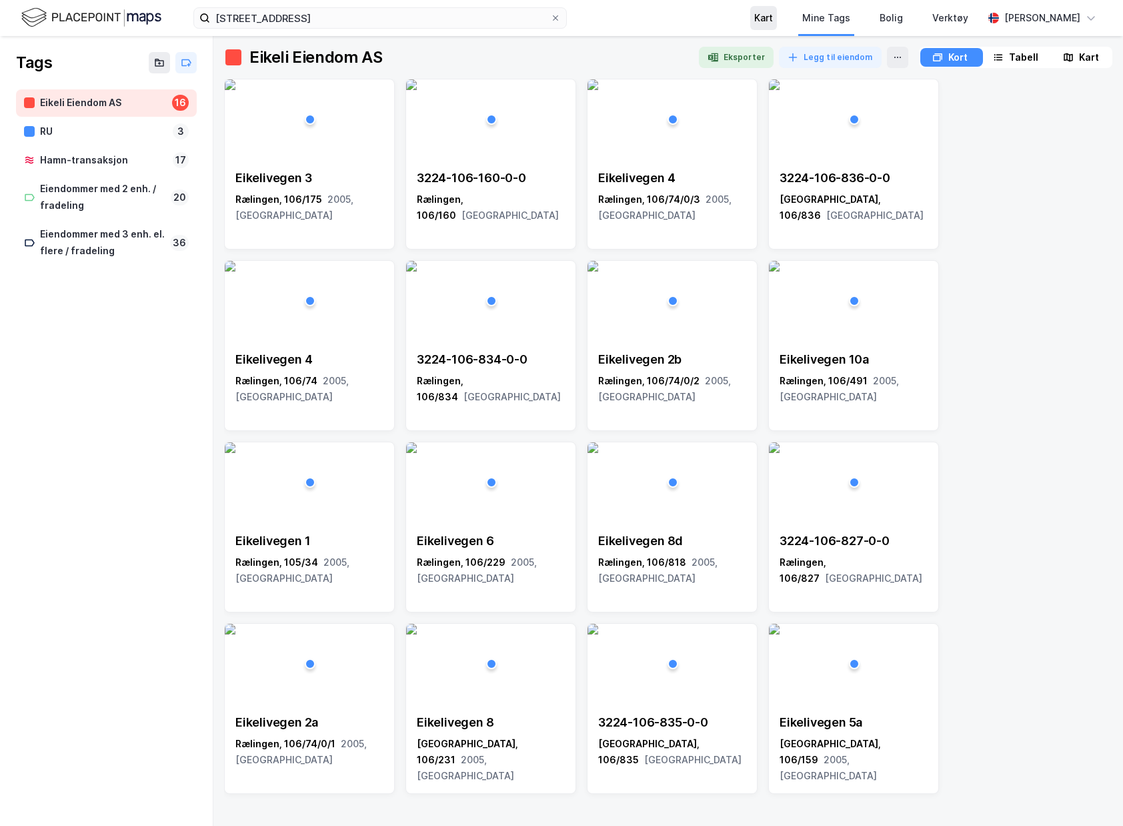 Image resolution: width=1123 pixels, height=826 pixels. Describe the element at coordinates (309, 389) in the screenshot. I see `div: Rælingen, 106/74` at that location.